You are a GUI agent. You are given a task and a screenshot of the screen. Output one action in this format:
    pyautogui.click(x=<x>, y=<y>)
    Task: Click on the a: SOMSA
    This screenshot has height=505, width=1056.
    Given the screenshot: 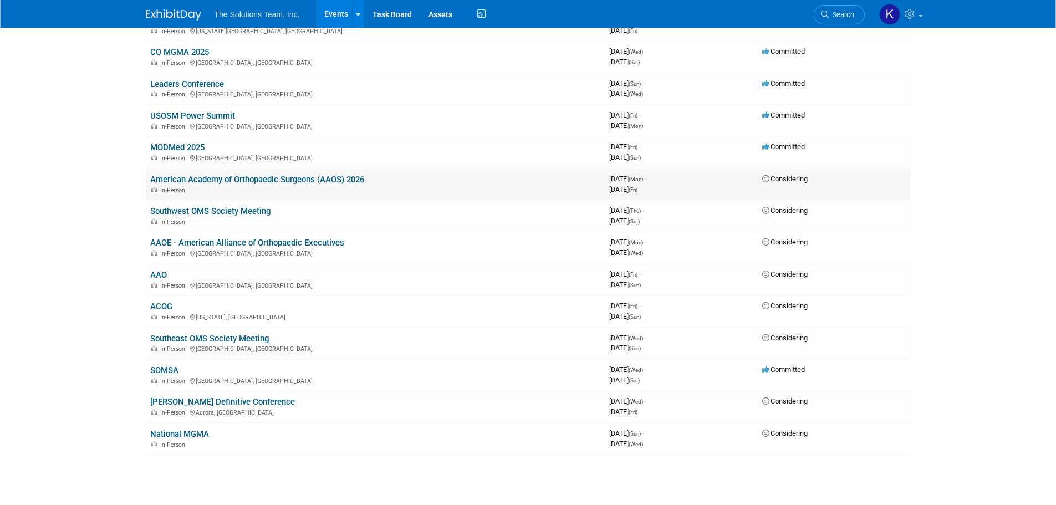 What is the action you would take?
    pyautogui.click(x=164, y=370)
    